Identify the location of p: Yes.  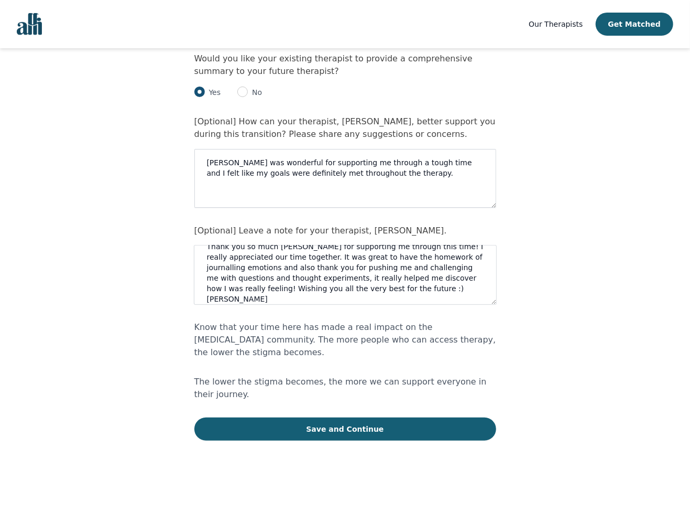
(213, 92).